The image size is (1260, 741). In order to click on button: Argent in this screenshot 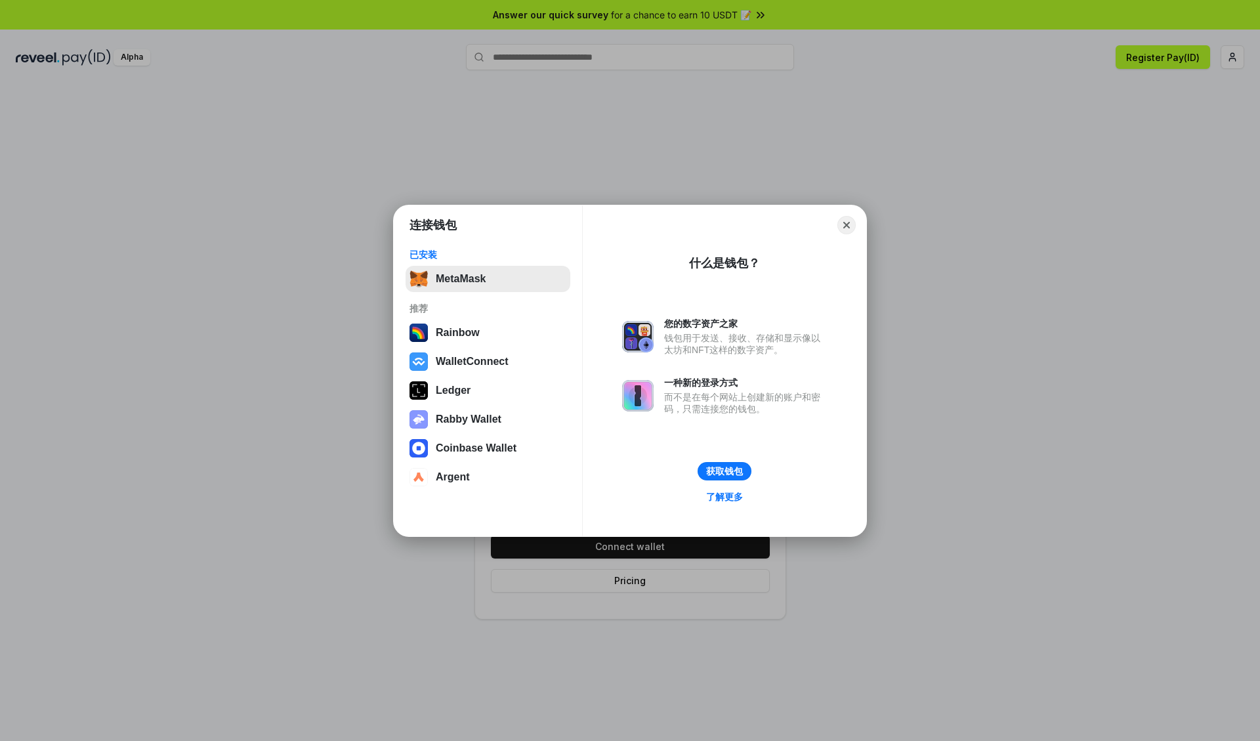, I will do `click(488, 477)`.